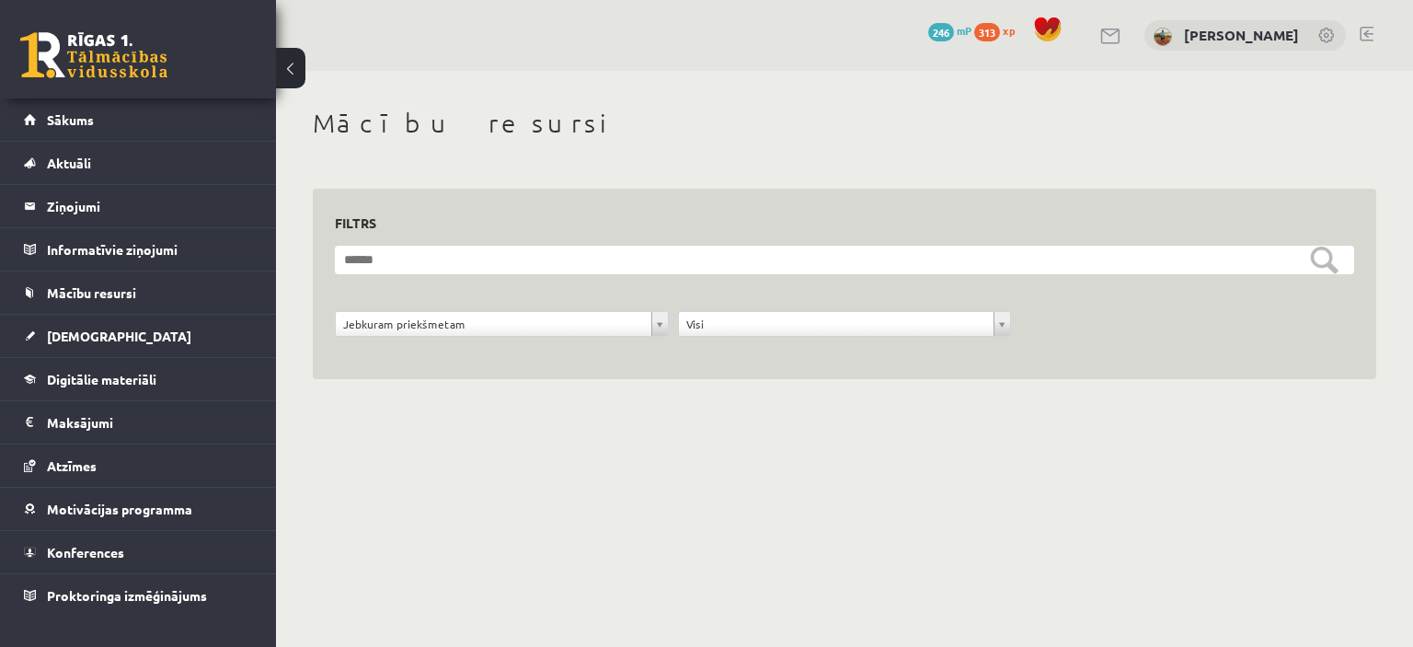  I want to click on span: Proktoringa izmēģinājums, so click(127, 595).